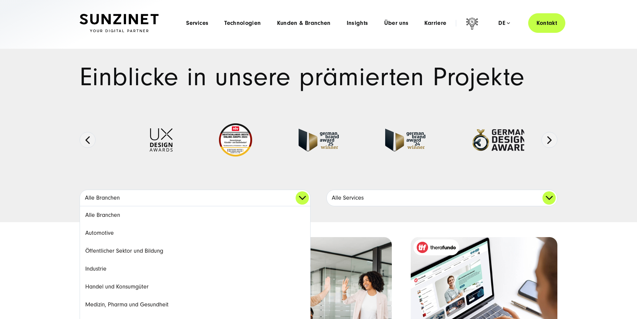 The height and width of the screenshot is (319, 637). I want to click on span: Über uns, so click(396, 23).